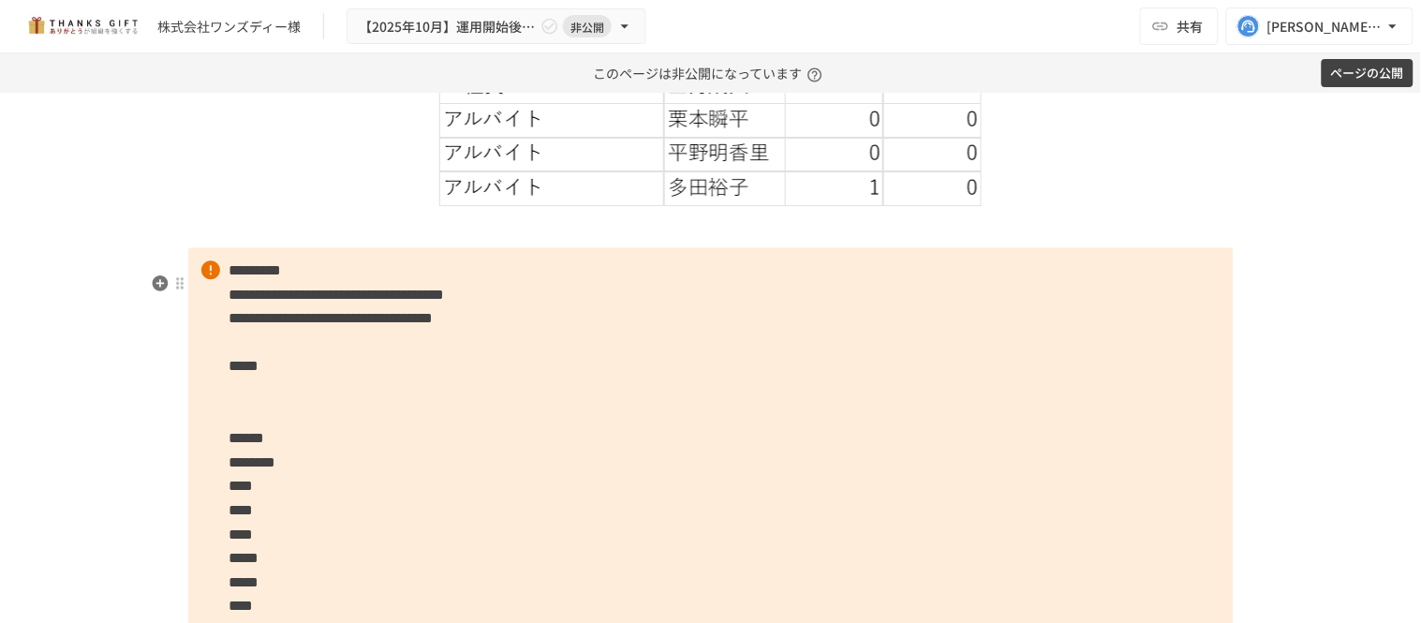 Image resolution: width=1421 pixels, height=623 pixels. I want to click on button: 【2025年10月】運用開始後振り返りミーティング非公開, so click(496, 26).